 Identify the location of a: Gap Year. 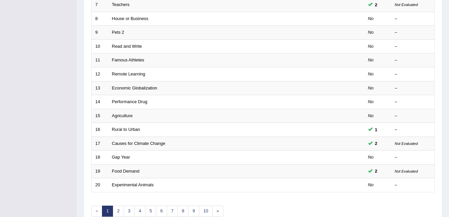
(121, 157).